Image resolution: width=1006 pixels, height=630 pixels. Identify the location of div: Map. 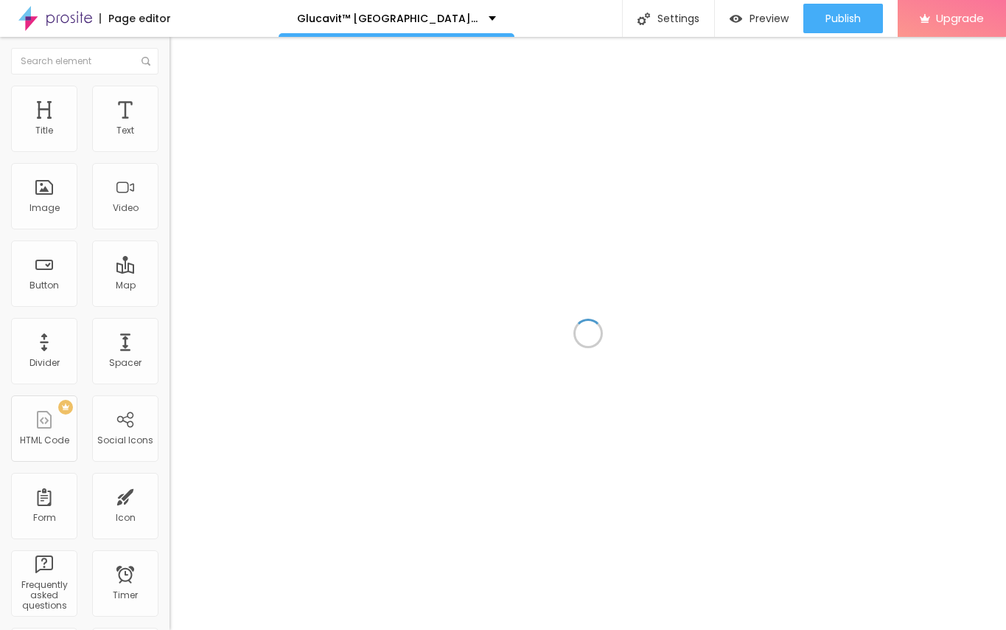
(125, 285).